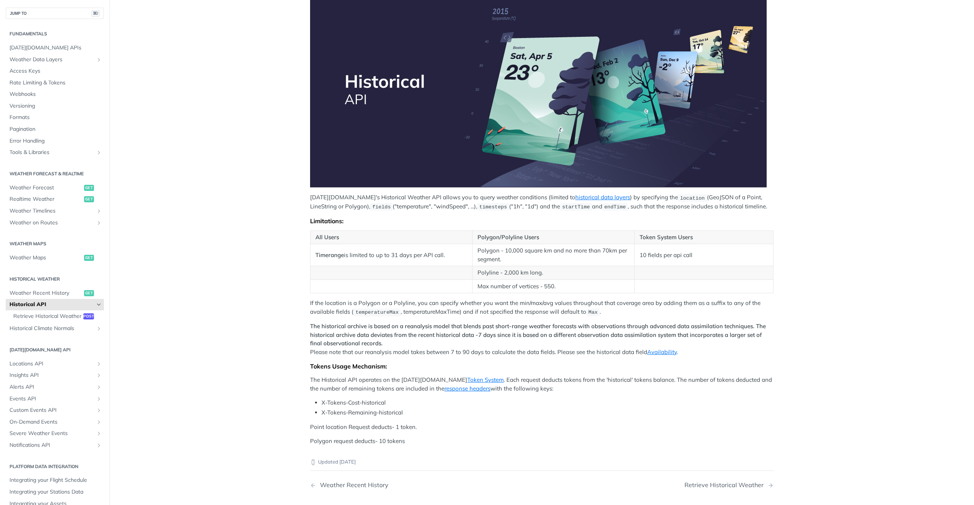 The height and width of the screenshot is (505, 974). I want to click on li: X-Tokens-Remaining-historical, so click(547, 413).